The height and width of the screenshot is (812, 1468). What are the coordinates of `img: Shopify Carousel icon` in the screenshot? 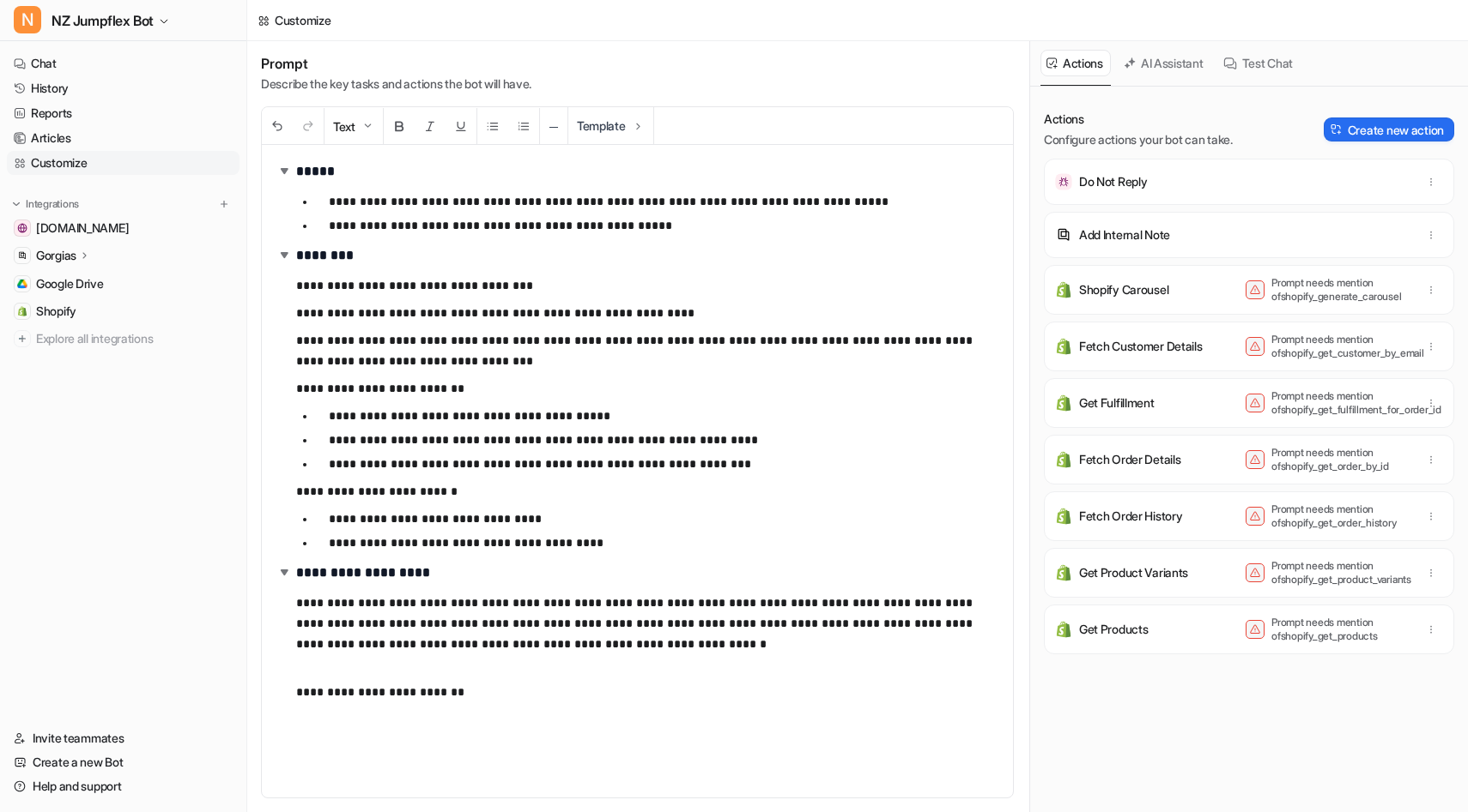 It's located at (1064, 290).